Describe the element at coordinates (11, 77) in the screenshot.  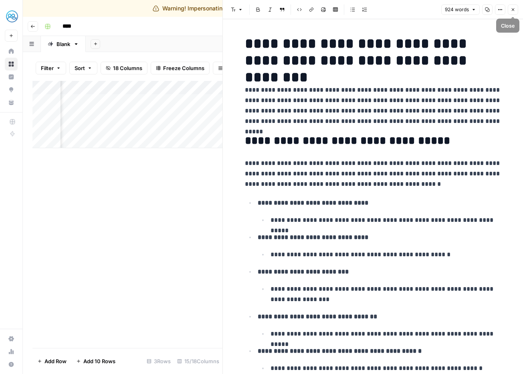
I see `a: Insights` at that location.